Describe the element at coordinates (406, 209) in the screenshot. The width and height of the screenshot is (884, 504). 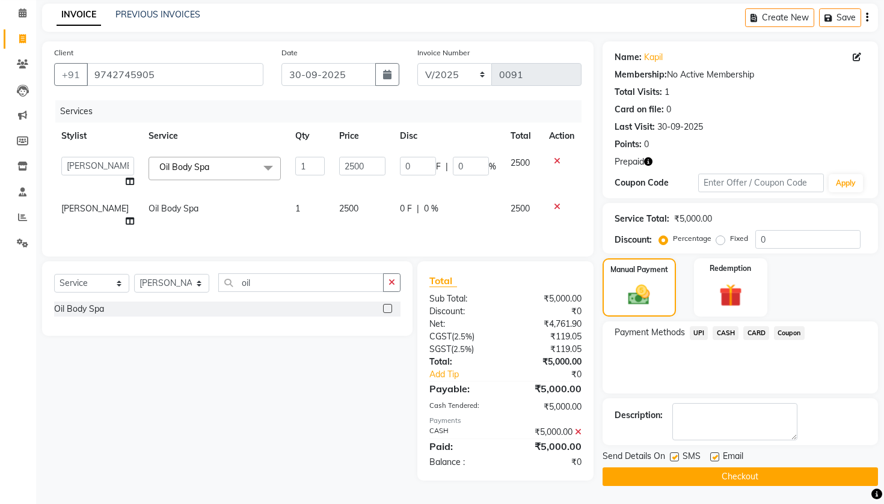
I see `span: 0 F` at that location.